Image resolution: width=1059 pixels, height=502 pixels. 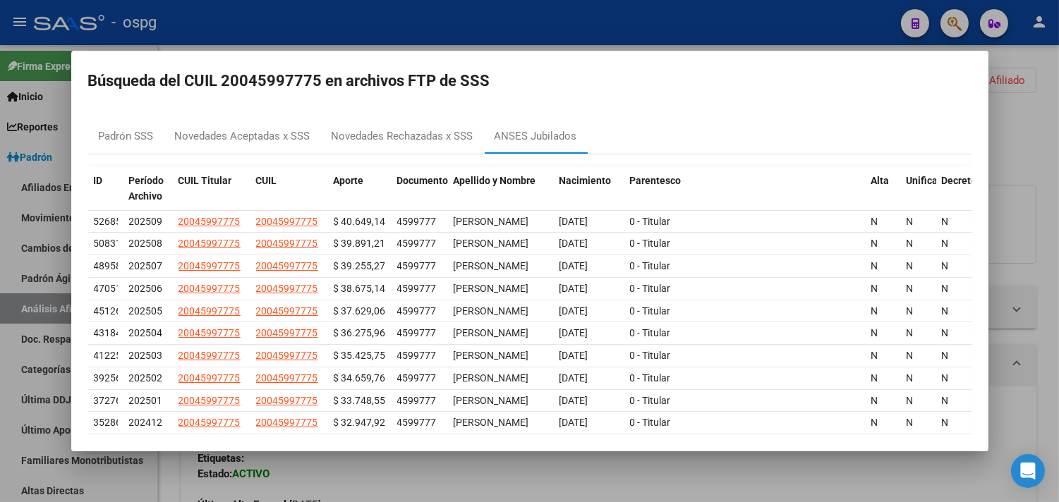 What do you see at coordinates (494, 181) in the screenshot?
I see `span: Apellido y Nombre` at bounding box center [494, 181].